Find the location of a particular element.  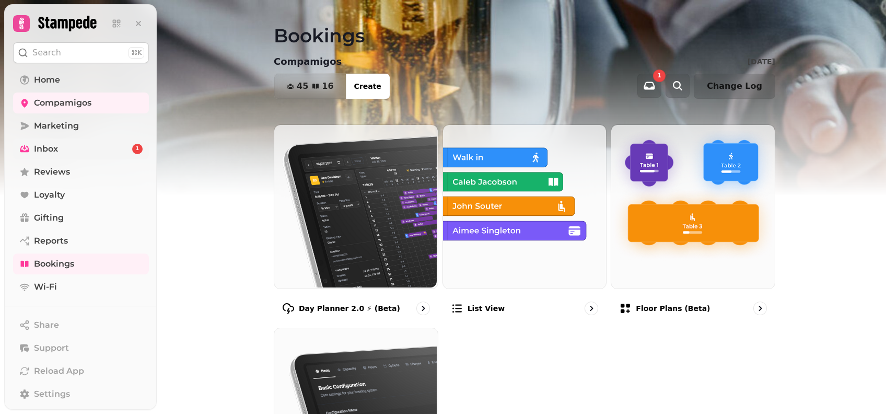

span: Support is located at coordinates (51, 348).